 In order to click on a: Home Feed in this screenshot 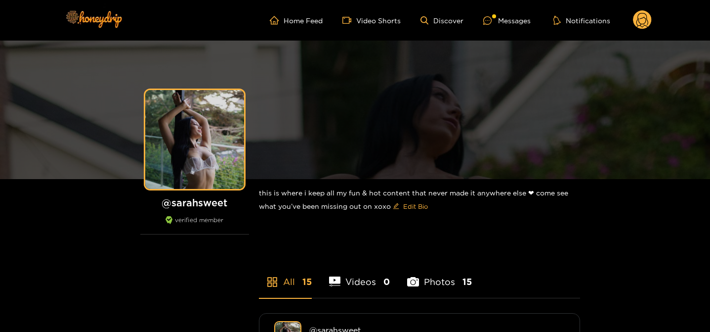, I will do `click(296, 20)`.